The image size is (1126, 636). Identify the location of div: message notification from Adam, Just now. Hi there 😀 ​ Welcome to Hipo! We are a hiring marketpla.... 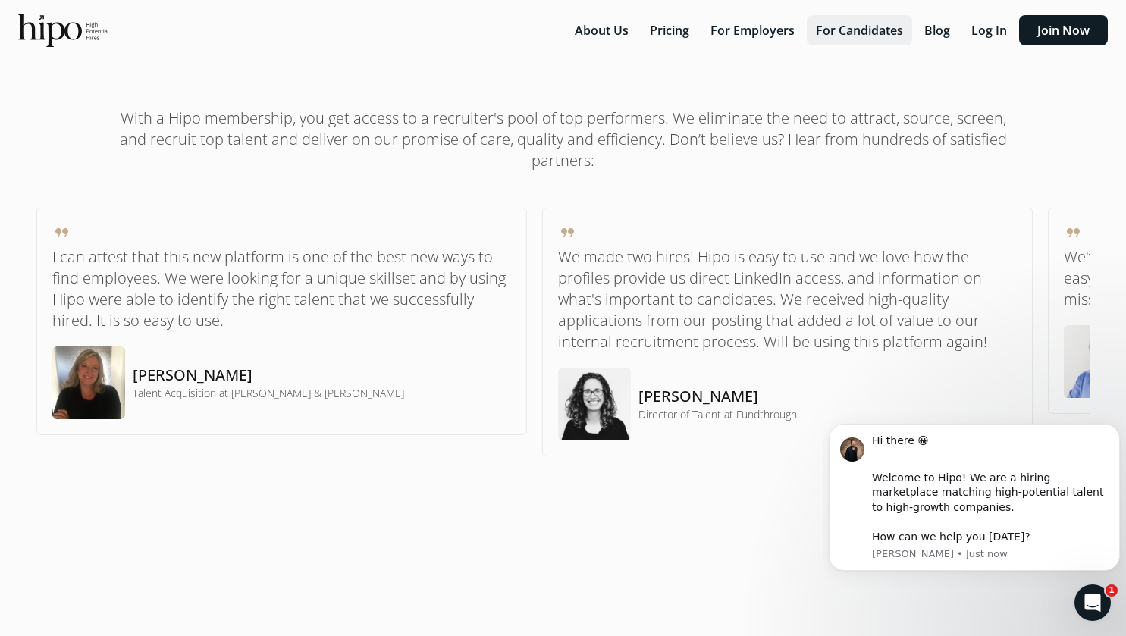
(152, 96).